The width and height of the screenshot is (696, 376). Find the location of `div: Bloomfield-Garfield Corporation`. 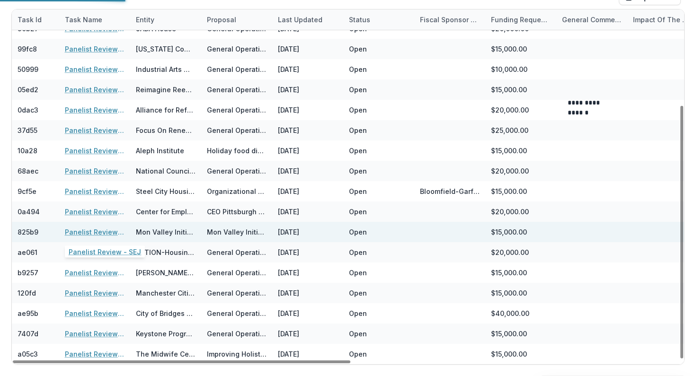

div: Bloomfield-Garfield Corporation is located at coordinates (450, 191).